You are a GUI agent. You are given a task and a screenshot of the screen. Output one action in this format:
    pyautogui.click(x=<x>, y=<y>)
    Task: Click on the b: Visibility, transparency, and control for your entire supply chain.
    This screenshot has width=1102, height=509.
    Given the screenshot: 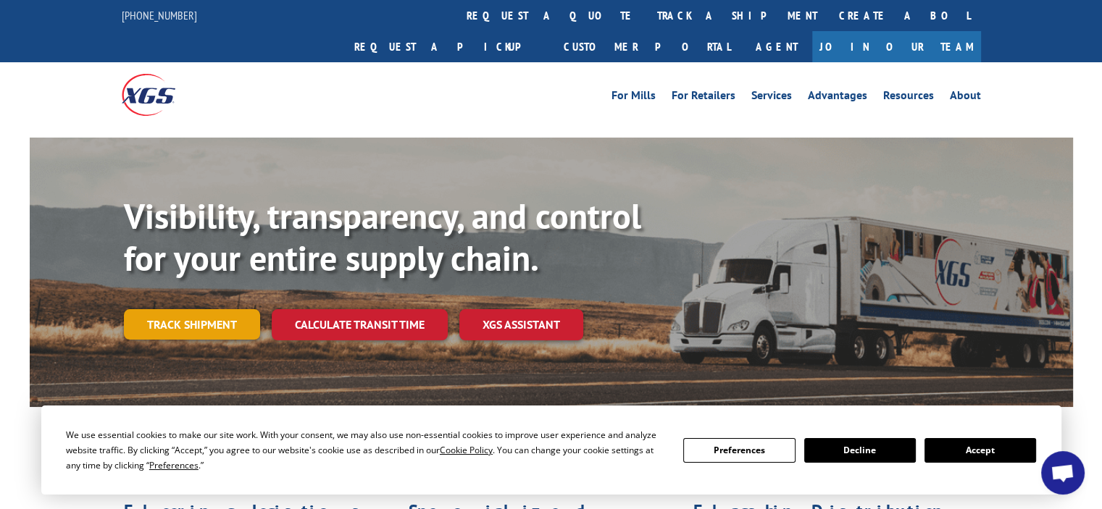 What is the action you would take?
    pyautogui.click(x=383, y=237)
    